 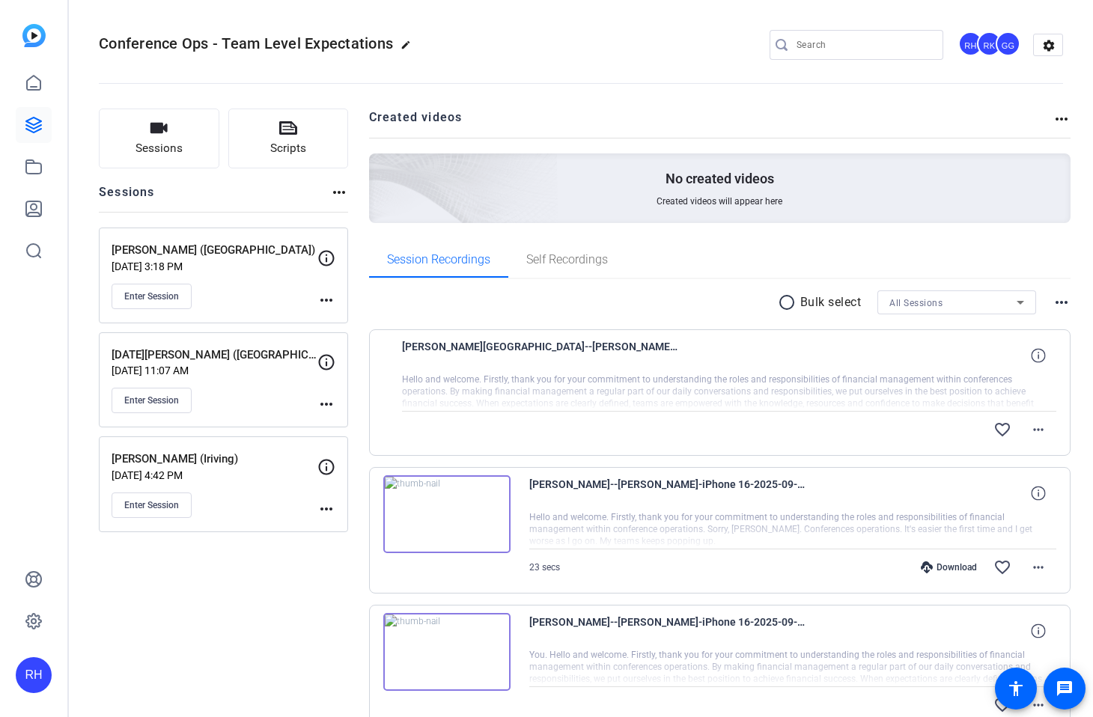 I want to click on div: GG, so click(x=1007, y=43).